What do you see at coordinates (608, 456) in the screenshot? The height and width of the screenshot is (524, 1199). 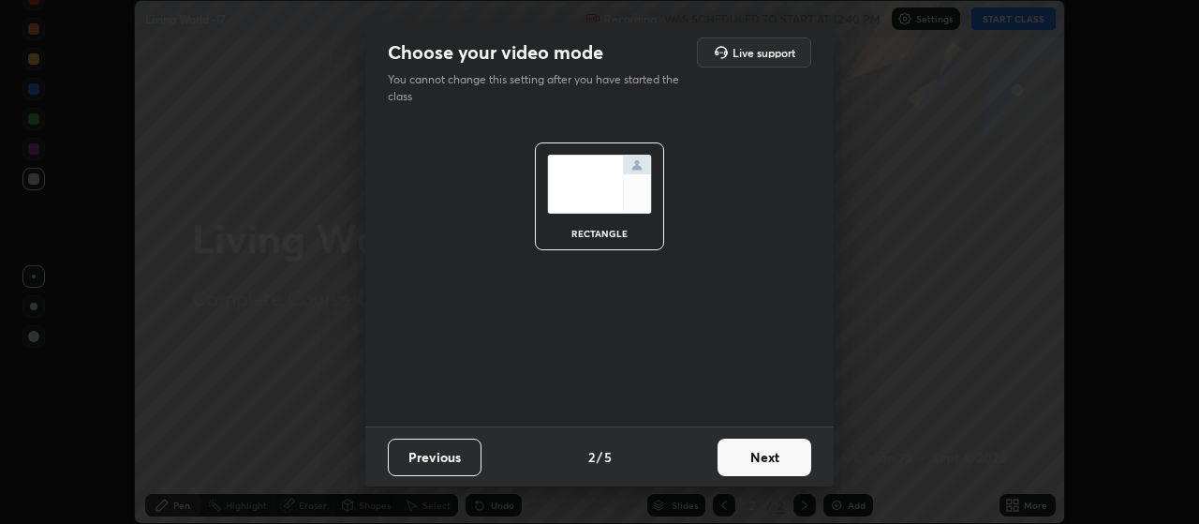 I see `h4: 5` at bounding box center [608, 456].